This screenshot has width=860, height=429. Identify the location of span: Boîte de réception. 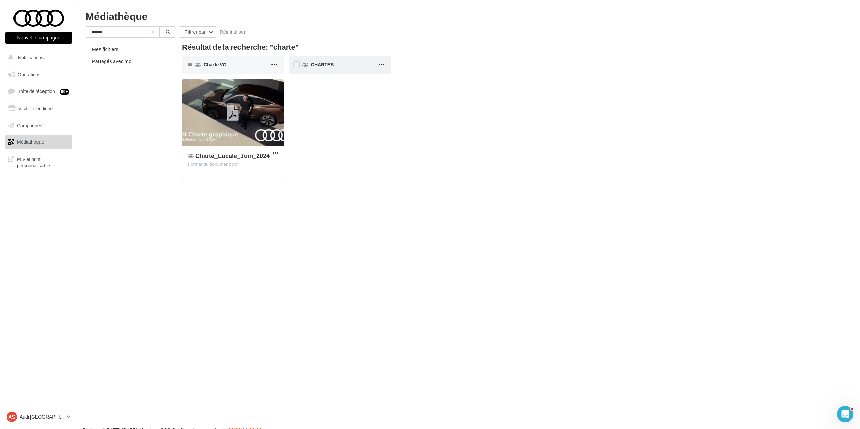
(36, 91).